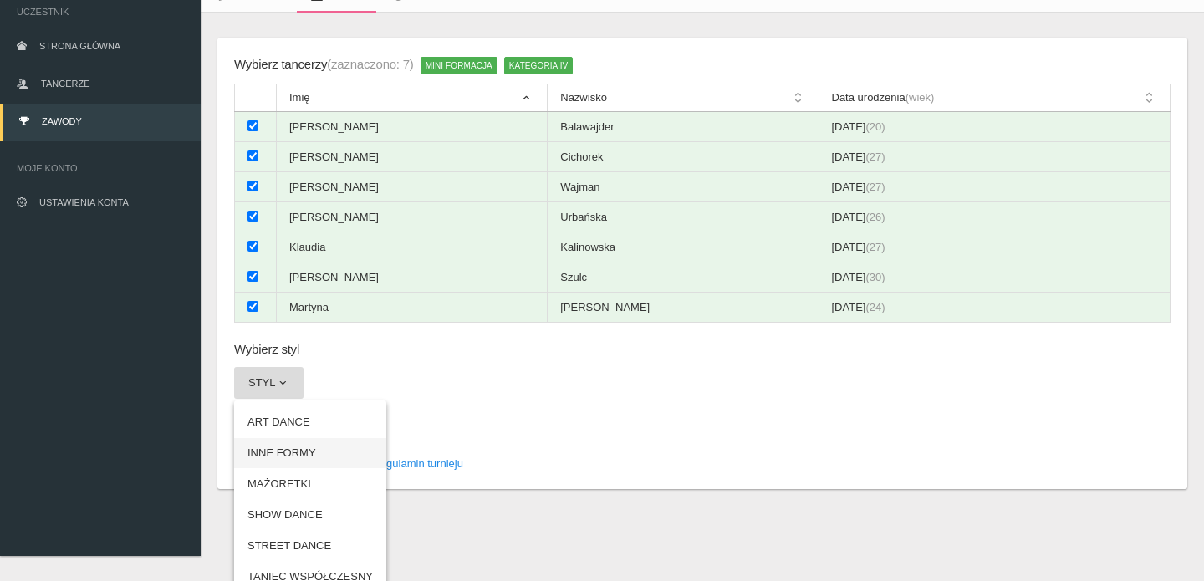 This screenshot has height=581, width=1204. I want to click on span: (30), so click(875, 277).